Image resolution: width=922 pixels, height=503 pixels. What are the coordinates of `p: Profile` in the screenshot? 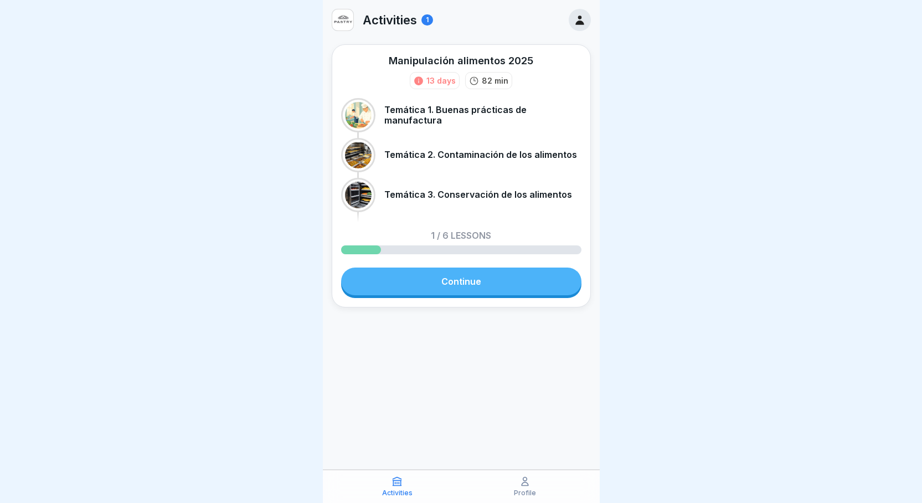 It's located at (525, 493).